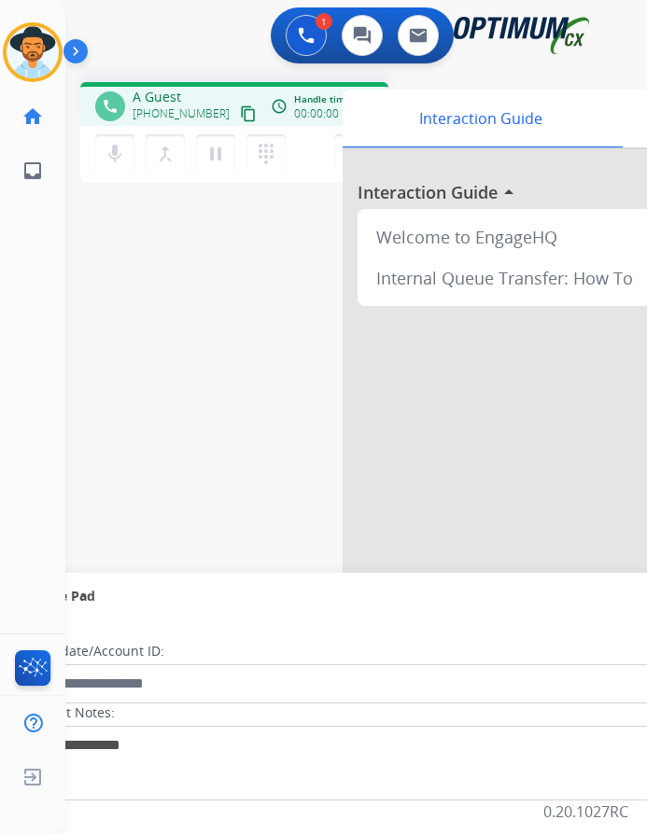 Image resolution: width=647 pixels, height=834 pixels. What do you see at coordinates (266, 154) in the screenshot?
I see `mat-icon: dialpad` at bounding box center [266, 154].